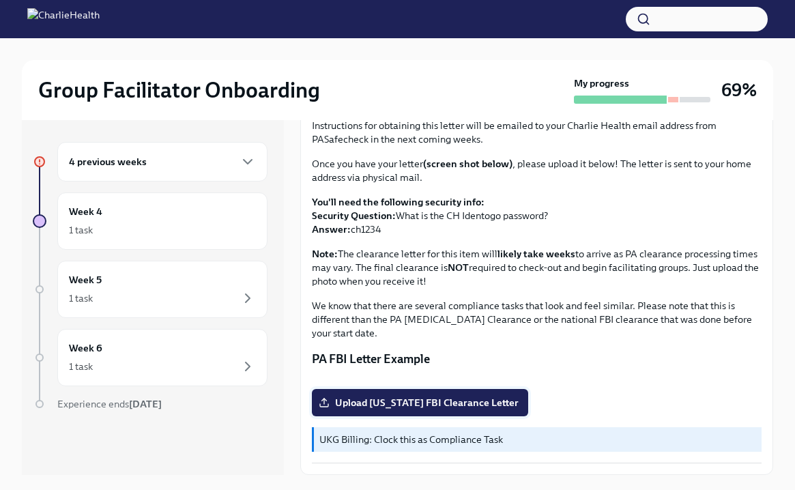 The image size is (795, 490). I want to click on div: 4 previous weeks, so click(162, 162).